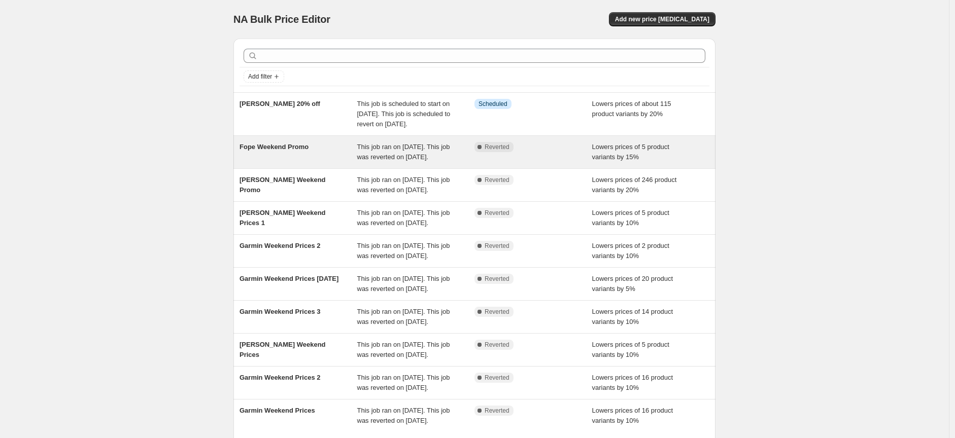 This screenshot has width=955, height=438. What do you see at coordinates (633, 317) in the screenshot?
I see `span: Lowers prices of 14 product variants by 10%` at bounding box center [633, 317].